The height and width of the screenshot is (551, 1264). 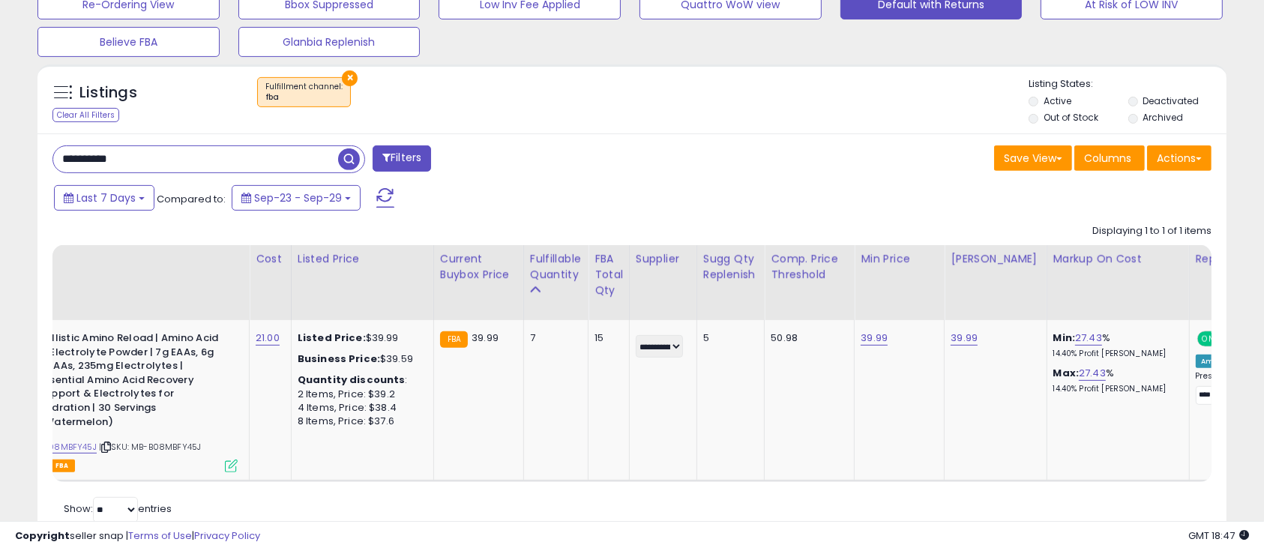 What do you see at coordinates (360, 421) in the screenshot?
I see `div: 8 Items, Price: $37.6` at bounding box center [360, 421].